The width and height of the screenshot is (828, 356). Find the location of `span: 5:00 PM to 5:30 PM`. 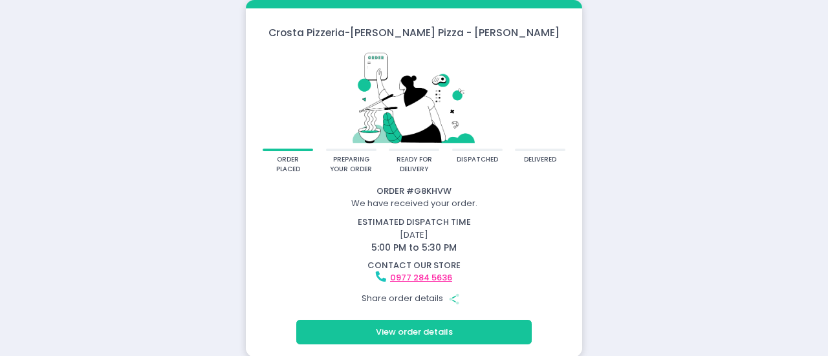

span: 5:00 PM to 5:30 PM is located at coordinates (414, 248).